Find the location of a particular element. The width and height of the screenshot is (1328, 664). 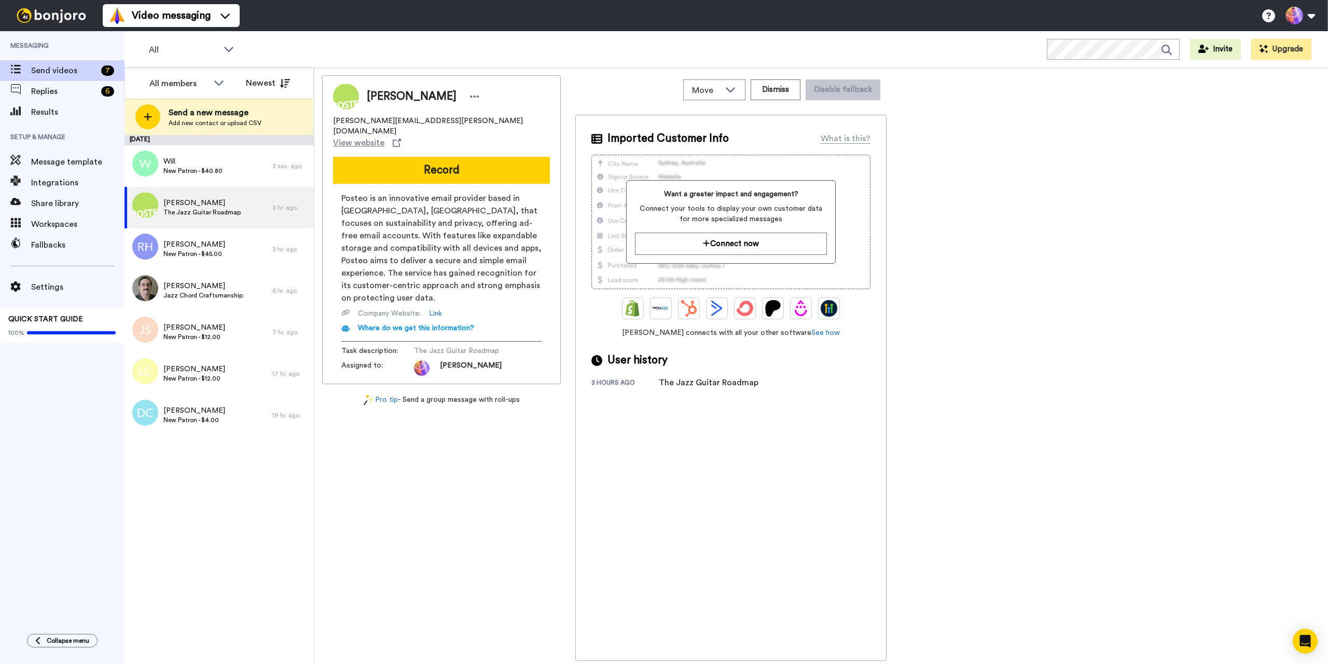

img: js.png is located at coordinates (145, 329).